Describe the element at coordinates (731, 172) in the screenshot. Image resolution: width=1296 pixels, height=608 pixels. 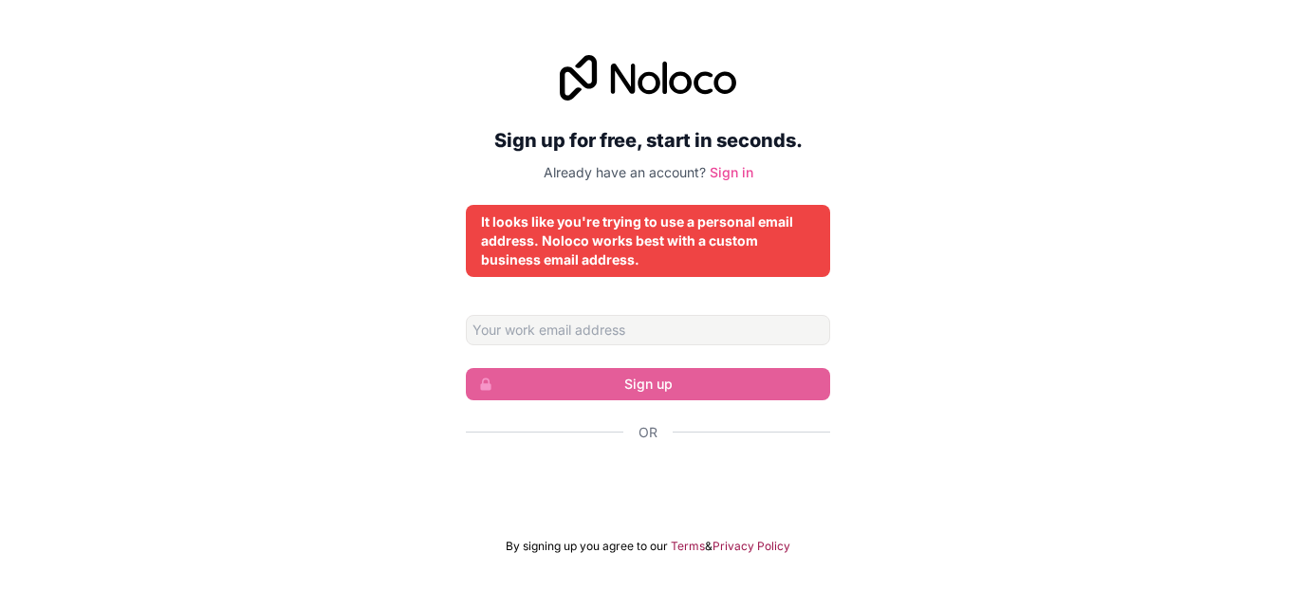
I see `a: Sign in` at that location.